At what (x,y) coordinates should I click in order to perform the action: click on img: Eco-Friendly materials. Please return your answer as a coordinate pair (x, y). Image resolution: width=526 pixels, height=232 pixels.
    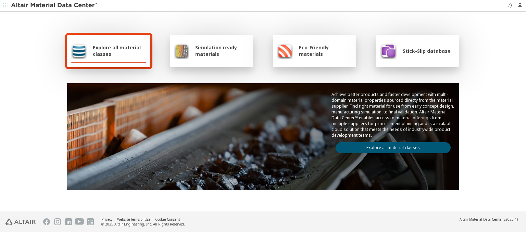
    Looking at the image, I should click on (285, 51).